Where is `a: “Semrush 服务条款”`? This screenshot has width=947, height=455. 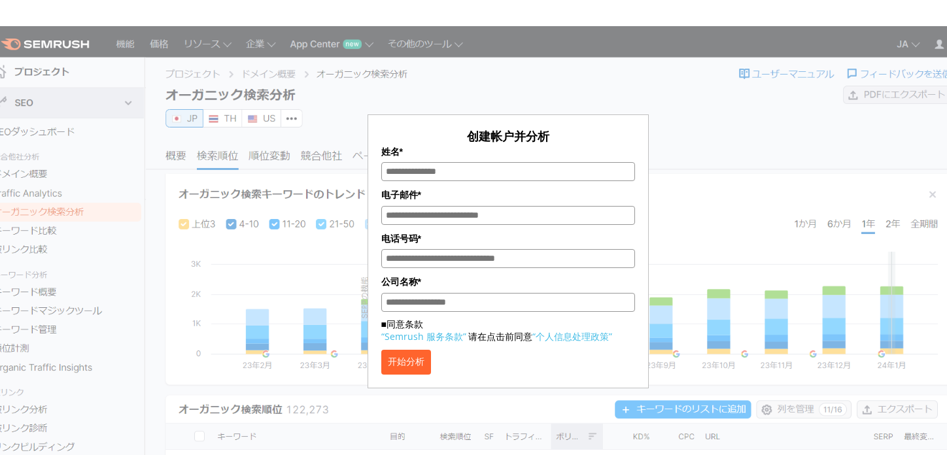 a: “Semrush 服务条款” is located at coordinates (424, 336).